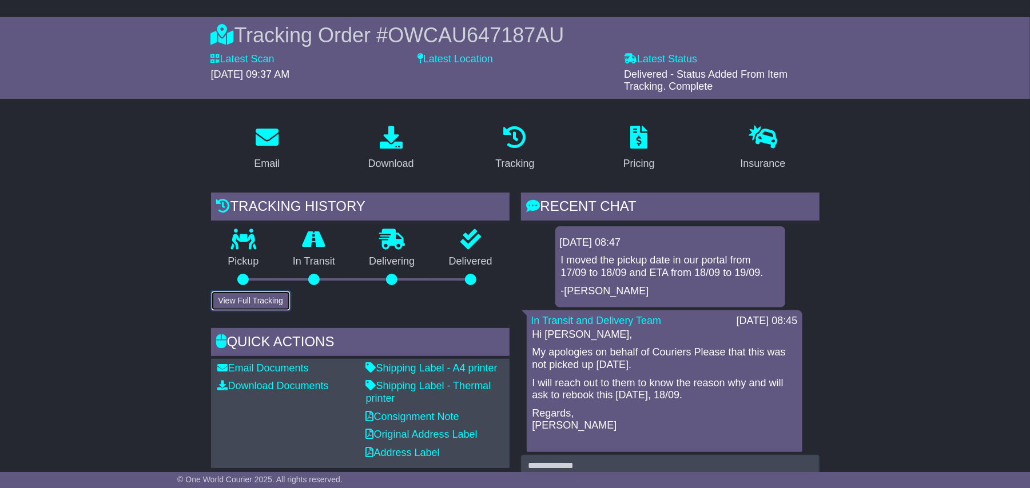 This screenshot has width=1030, height=488. What do you see at coordinates (421, 434) in the screenshot?
I see `a: Original Address Label` at bounding box center [421, 434].